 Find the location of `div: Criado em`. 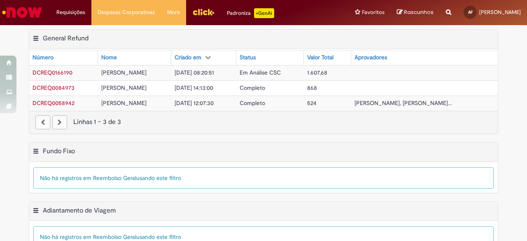

div: Criado em is located at coordinates (188, 58).